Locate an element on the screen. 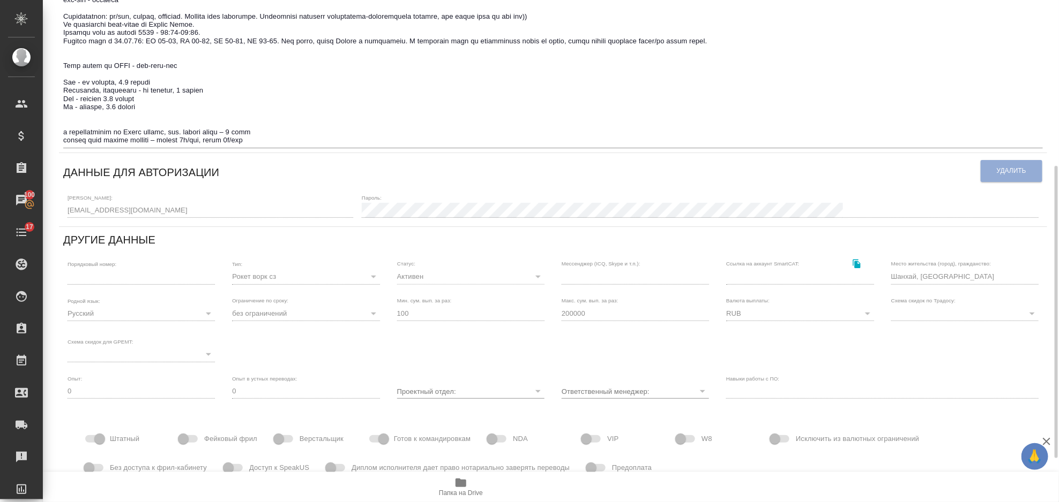  label: Валюта выплаты: is located at coordinates (747, 301).